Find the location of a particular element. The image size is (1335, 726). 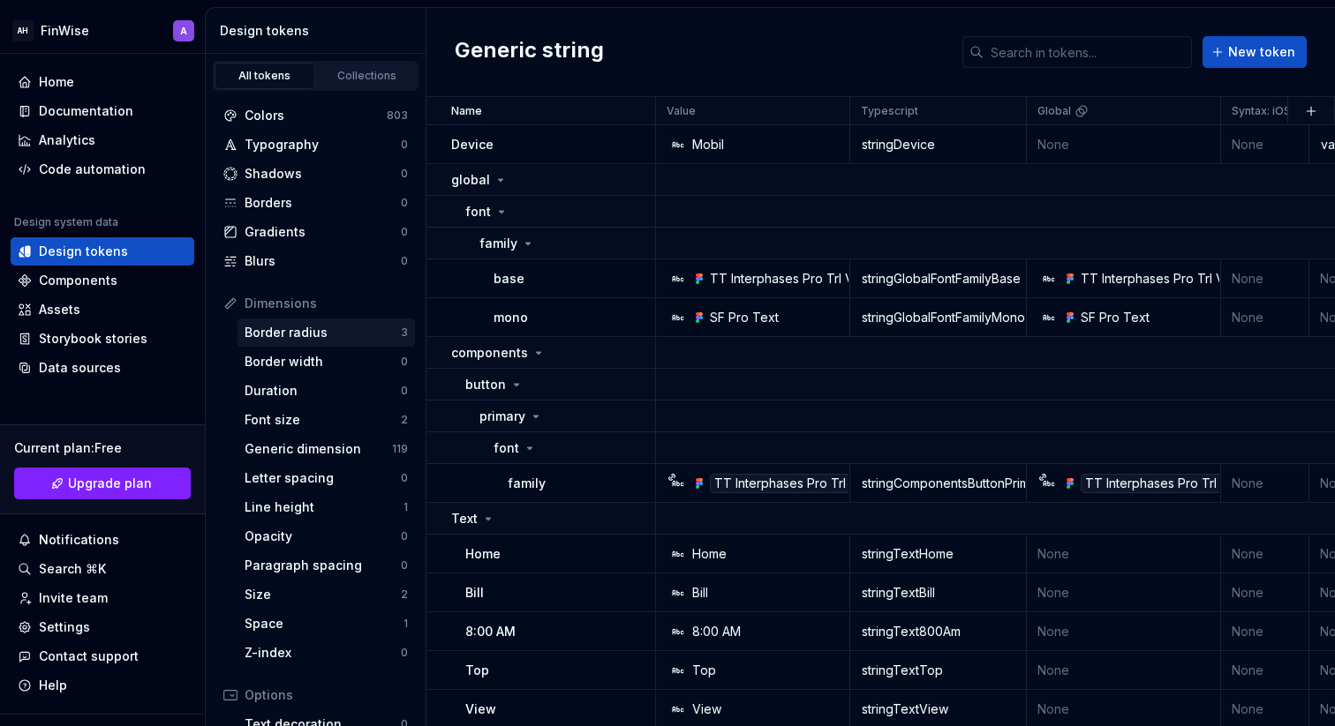

button: AHFinWiseA is located at coordinates (102, 30).